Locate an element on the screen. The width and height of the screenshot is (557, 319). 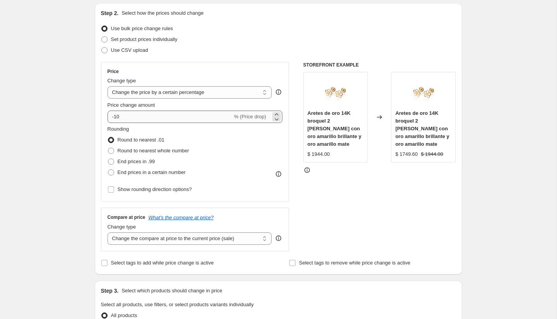
span: Select tags to add while price change is active is located at coordinates (163, 263).